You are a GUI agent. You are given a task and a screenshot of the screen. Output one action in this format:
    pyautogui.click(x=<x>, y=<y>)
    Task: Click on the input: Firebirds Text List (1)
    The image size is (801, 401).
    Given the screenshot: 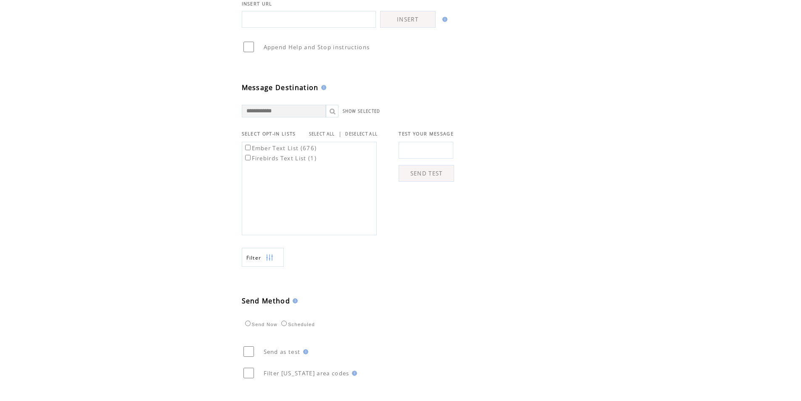 What is the action you would take?
    pyautogui.click(x=248, y=157)
    